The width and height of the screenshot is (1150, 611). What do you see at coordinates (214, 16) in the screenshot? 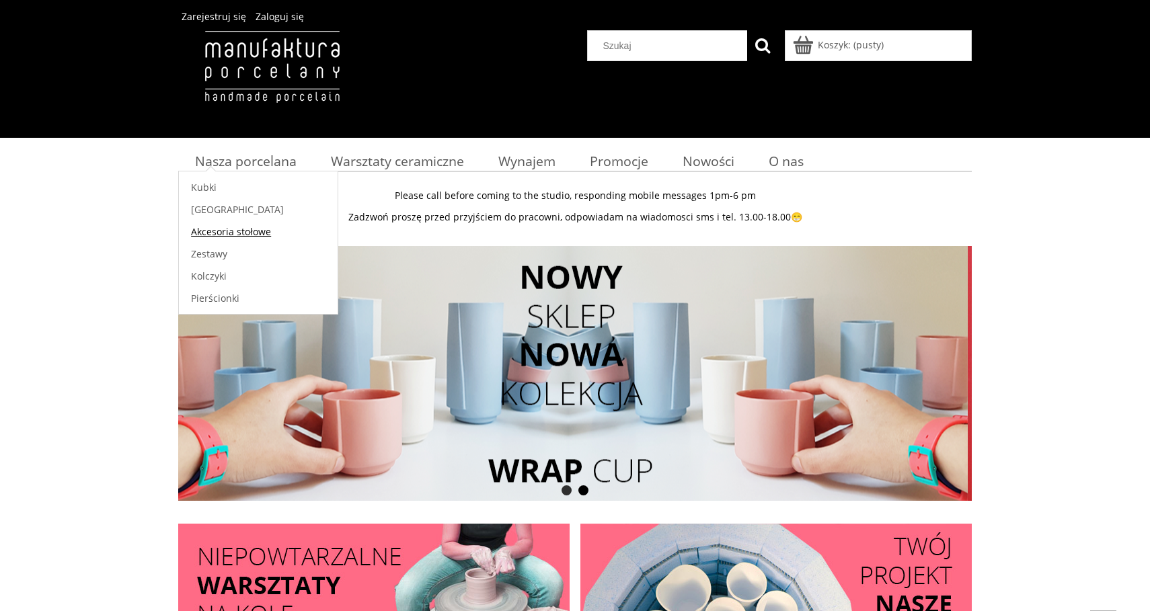
I see `a: Zarejestruj się` at bounding box center [214, 16].